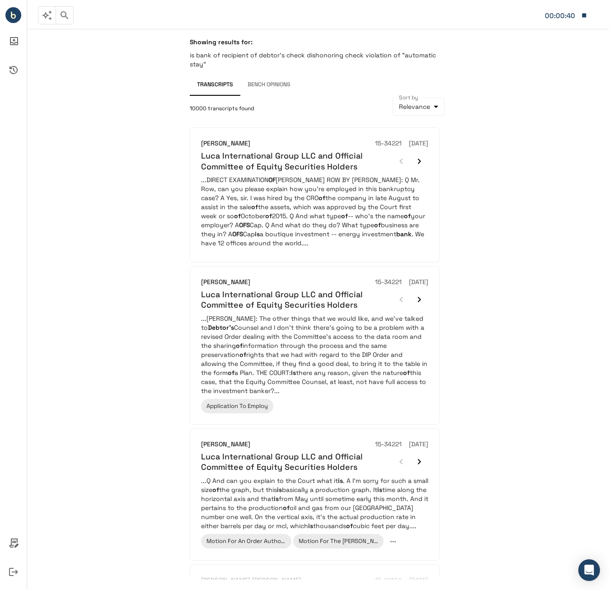  Describe the element at coordinates (221, 327) in the screenshot. I see `em: Debtor's` at that location.